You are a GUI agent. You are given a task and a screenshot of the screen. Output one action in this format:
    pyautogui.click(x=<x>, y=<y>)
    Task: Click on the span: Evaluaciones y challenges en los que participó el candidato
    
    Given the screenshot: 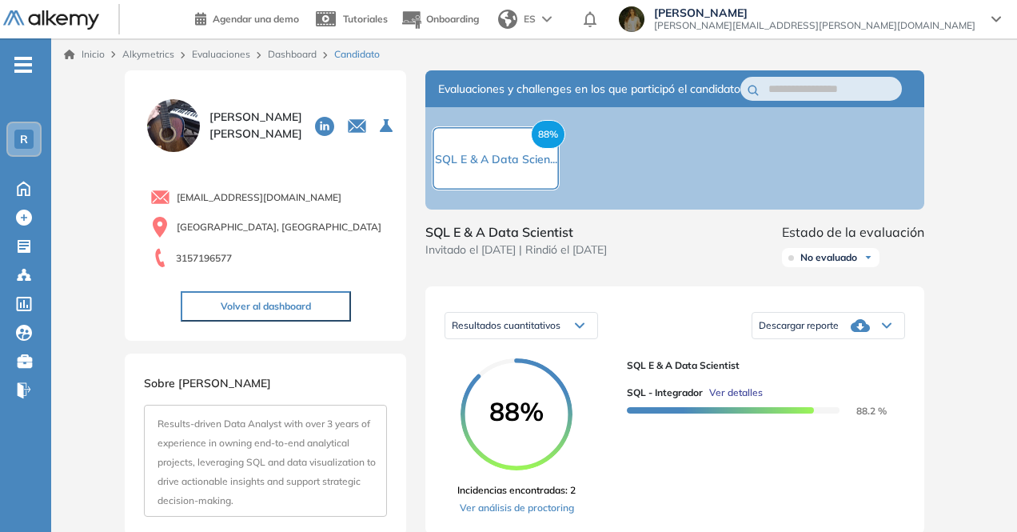 What is the action you would take?
    pyautogui.click(x=589, y=89)
    